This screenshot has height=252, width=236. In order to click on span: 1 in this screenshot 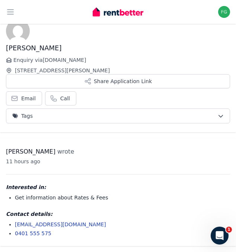, I will do `click(229, 230)`.